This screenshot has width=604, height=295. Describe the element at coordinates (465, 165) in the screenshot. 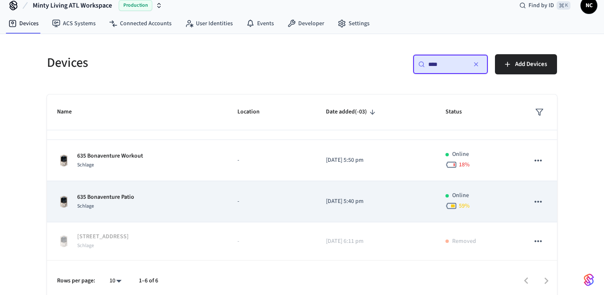

I see `span: 18 %` at that location.